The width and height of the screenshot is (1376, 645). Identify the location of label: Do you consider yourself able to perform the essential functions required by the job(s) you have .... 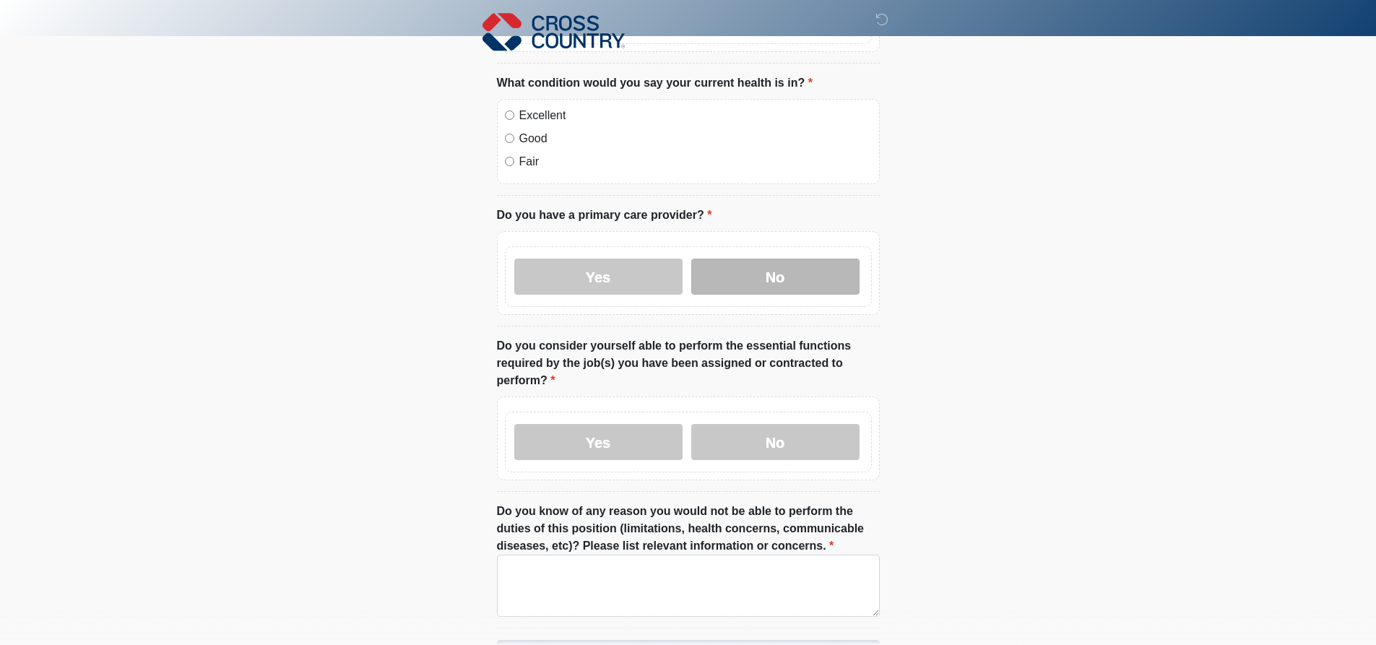
(688, 363).